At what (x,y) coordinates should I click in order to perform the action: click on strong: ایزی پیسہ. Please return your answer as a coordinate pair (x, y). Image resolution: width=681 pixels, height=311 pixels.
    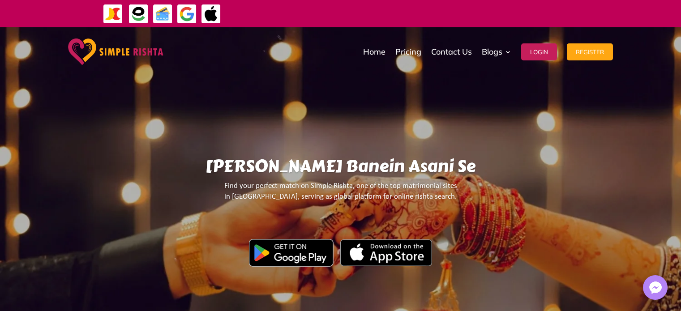
    Looking at the image, I should click on (504, 13).